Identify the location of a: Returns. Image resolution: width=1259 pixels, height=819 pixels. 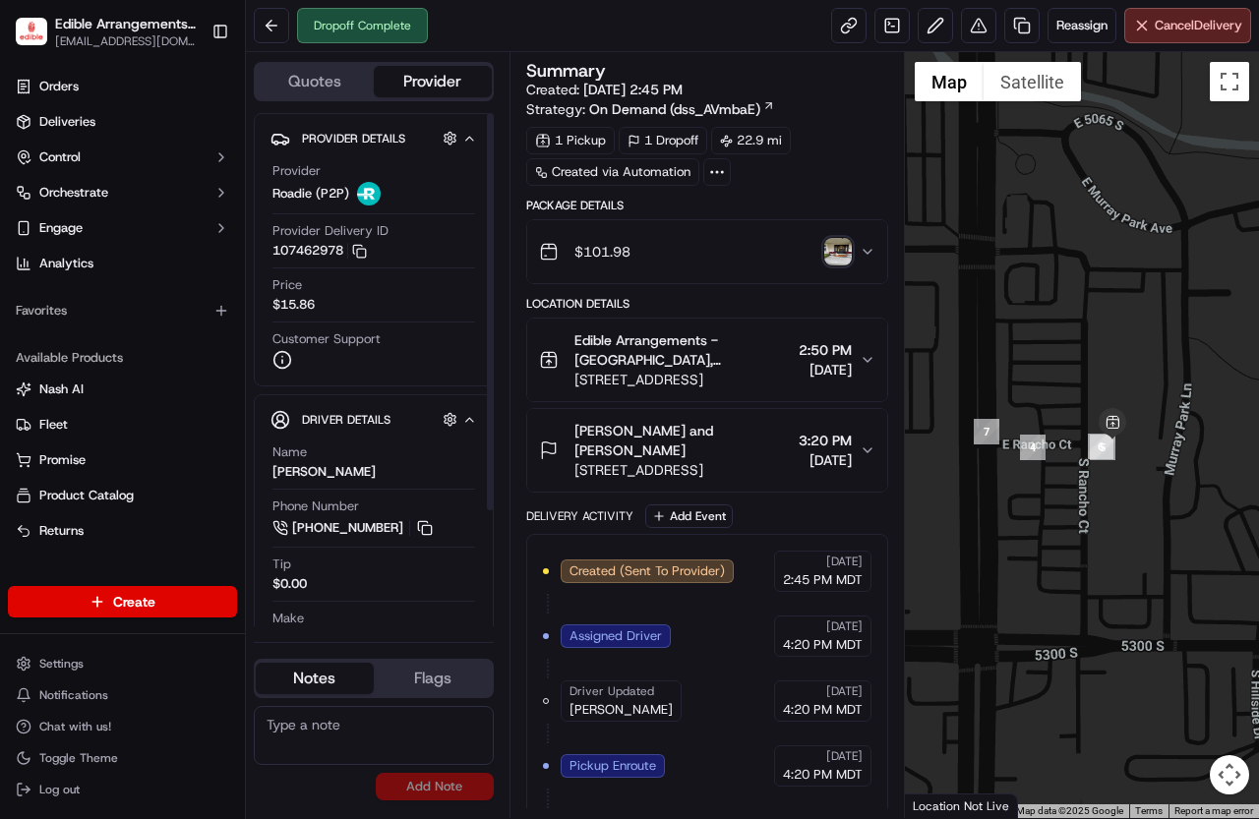
(122, 531).